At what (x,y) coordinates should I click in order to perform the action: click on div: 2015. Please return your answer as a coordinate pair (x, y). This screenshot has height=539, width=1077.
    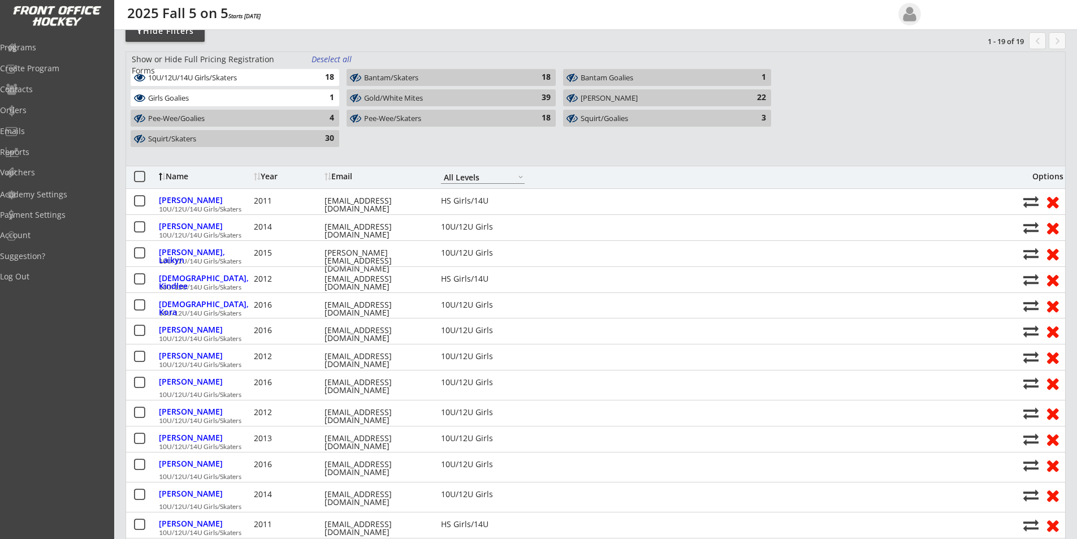
    Looking at the image, I should click on (288, 253).